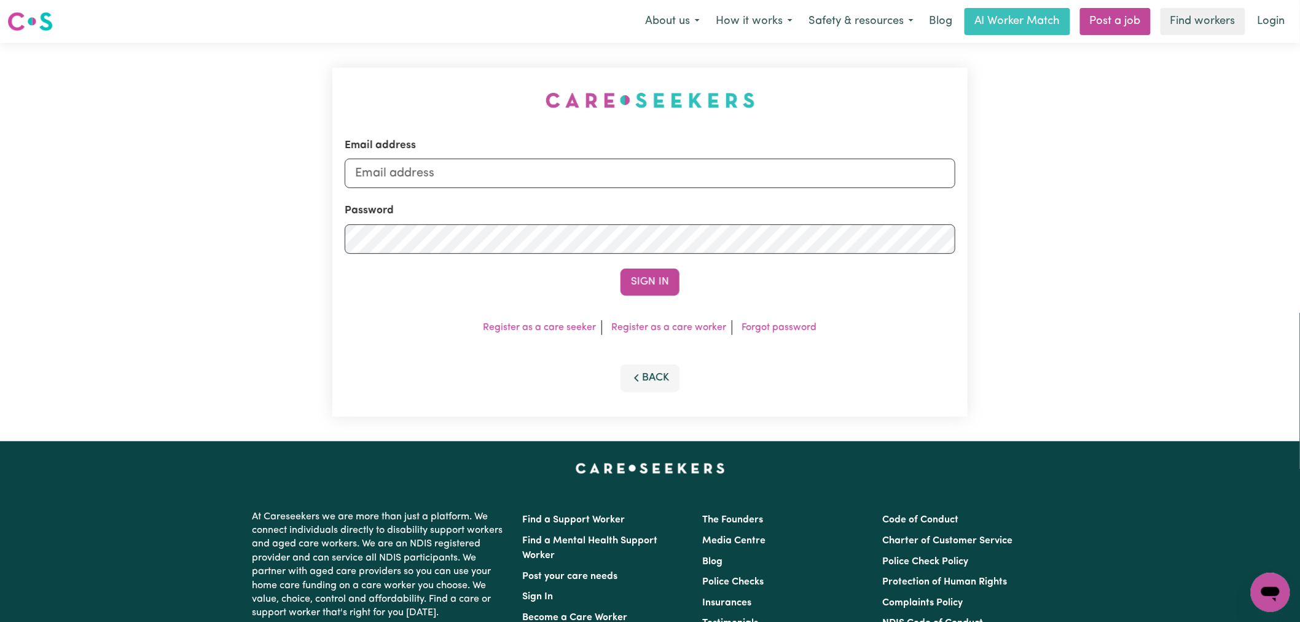 This screenshot has height=622, width=1300. What do you see at coordinates (1203, 21) in the screenshot?
I see `a: Find workers` at bounding box center [1203, 21].